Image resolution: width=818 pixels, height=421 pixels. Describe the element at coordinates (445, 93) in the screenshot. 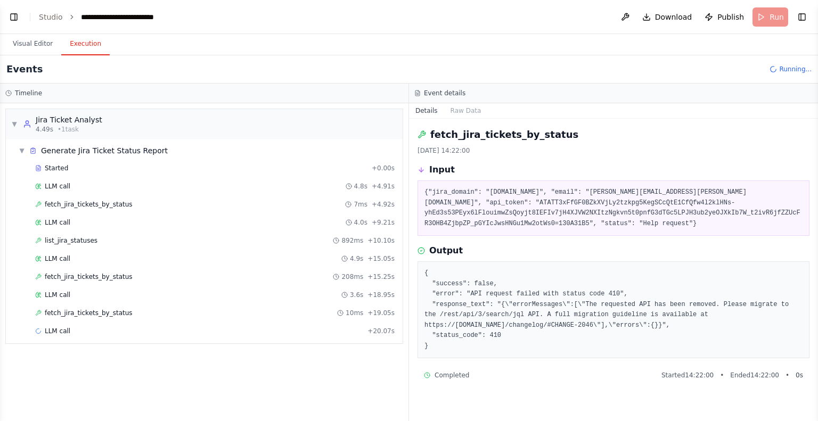

I see `h3: Event details` at that location.